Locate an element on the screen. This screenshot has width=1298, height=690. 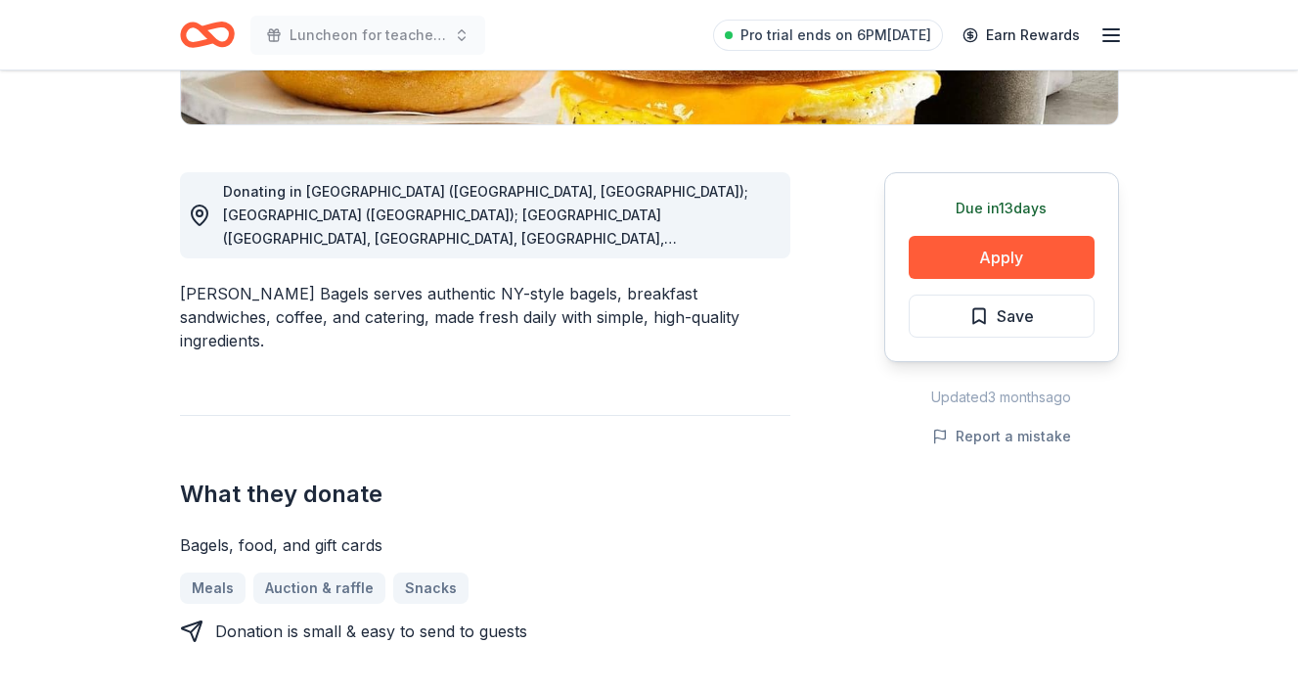
a: Meals is located at coordinates (212, 588).